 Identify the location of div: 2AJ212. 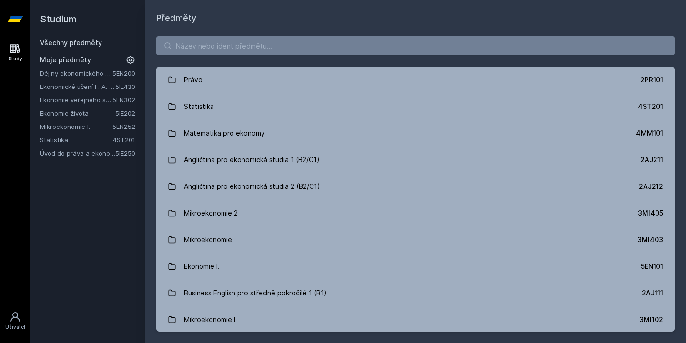
(650, 187).